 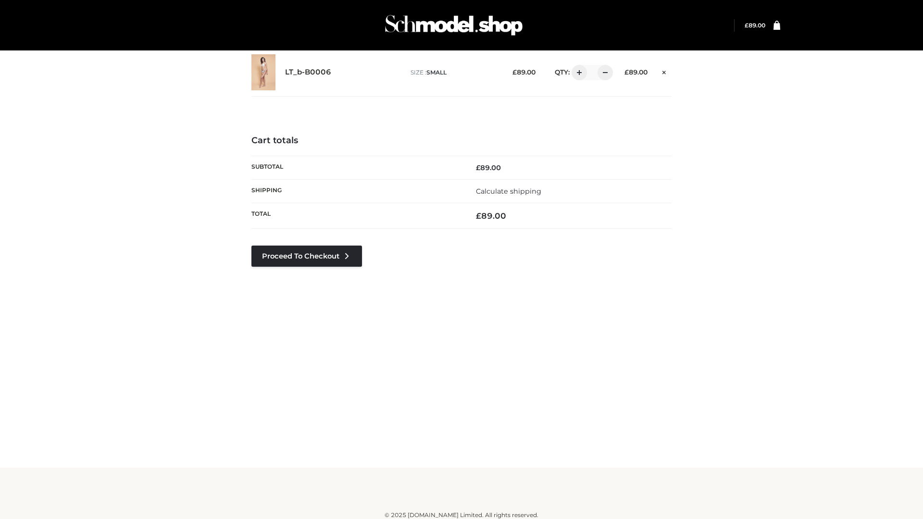 What do you see at coordinates (437, 72) in the screenshot?
I see `span: SMALL` at bounding box center [437, 72].